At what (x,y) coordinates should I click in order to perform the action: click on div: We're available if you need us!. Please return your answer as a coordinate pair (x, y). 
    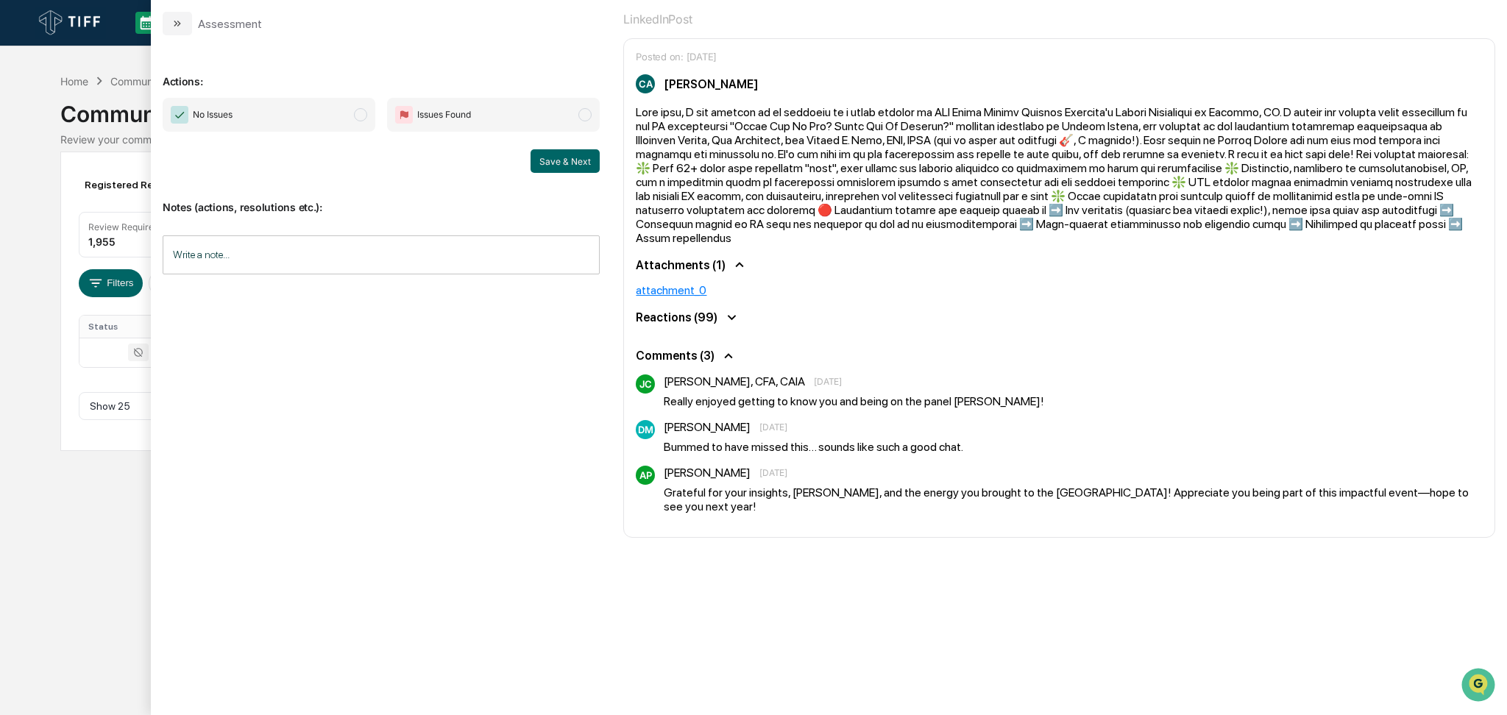
    Looking at the image, I should click on (118, 133).